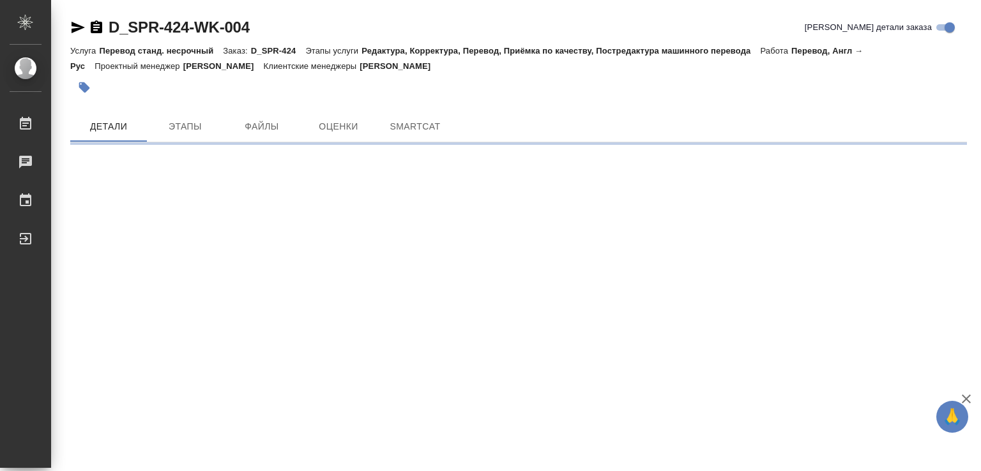  I want to click on span: SmartCat, so click(415, 126).